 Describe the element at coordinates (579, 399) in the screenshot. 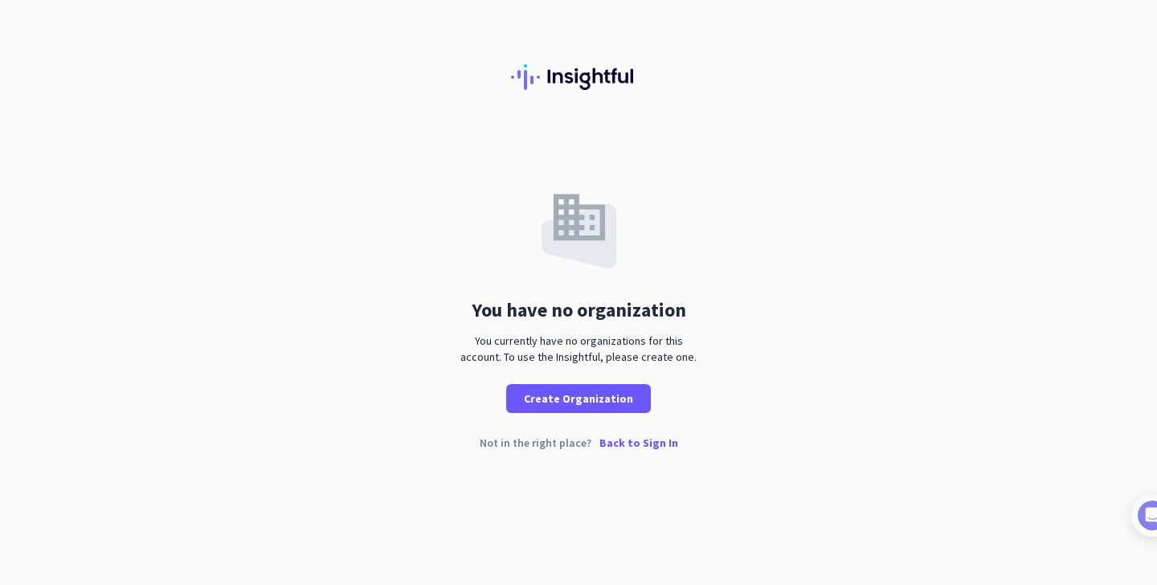

I see `span: Create Organization` at that location.